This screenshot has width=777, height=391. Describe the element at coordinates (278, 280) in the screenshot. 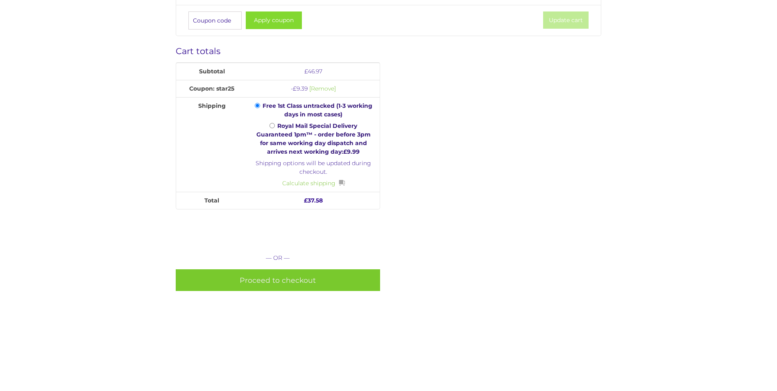

I see `a: Proceed to checkout` at that location.